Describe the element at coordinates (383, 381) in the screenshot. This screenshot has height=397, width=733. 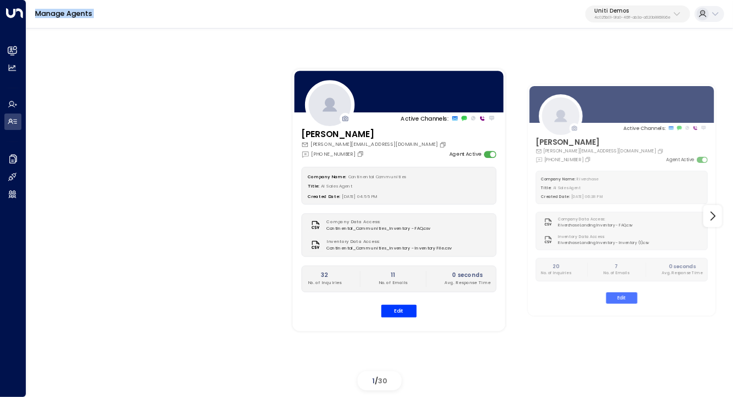
I see `span: 30` at that location.